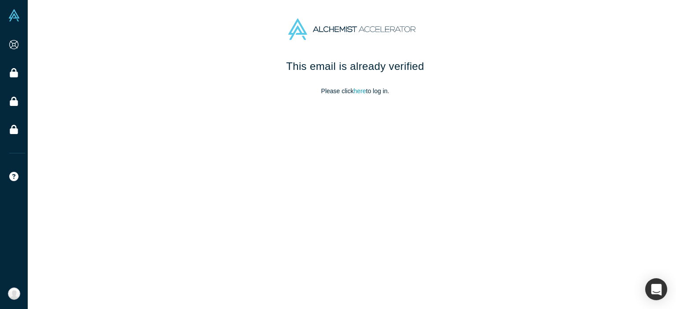  What do you see at coordinates (14, 294) in the screenshot?
I see `img: Byunggab Ryu's Account` at bounding box center [14, 294].